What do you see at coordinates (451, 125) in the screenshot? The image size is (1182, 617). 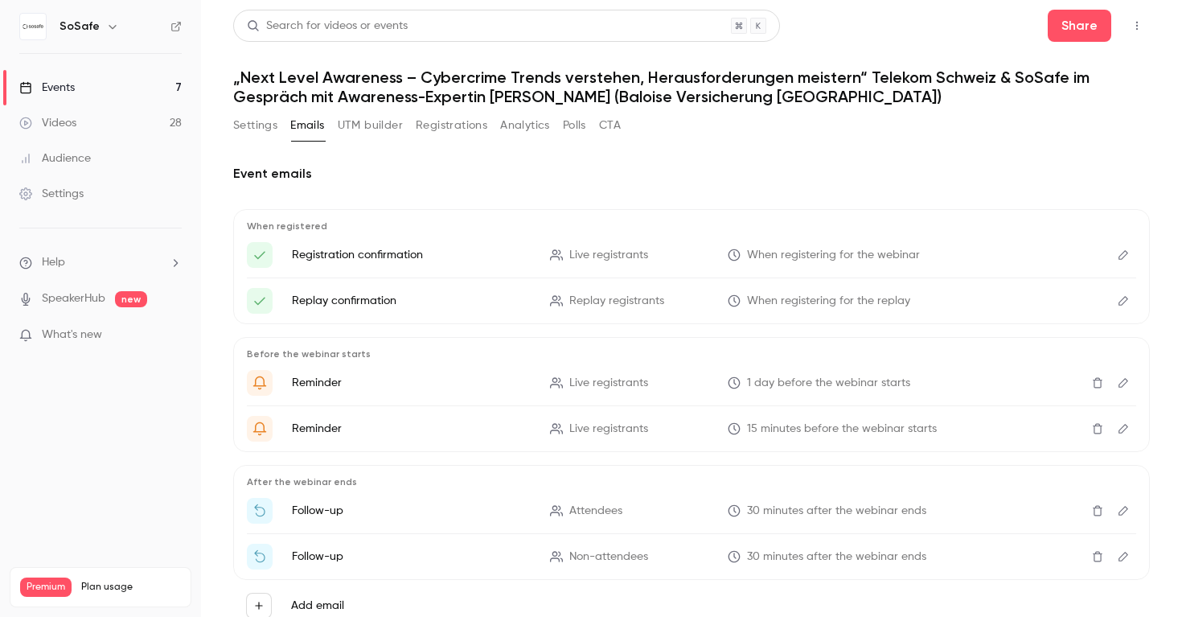 I see `button: Registrations` at bounding box center [451, 125].